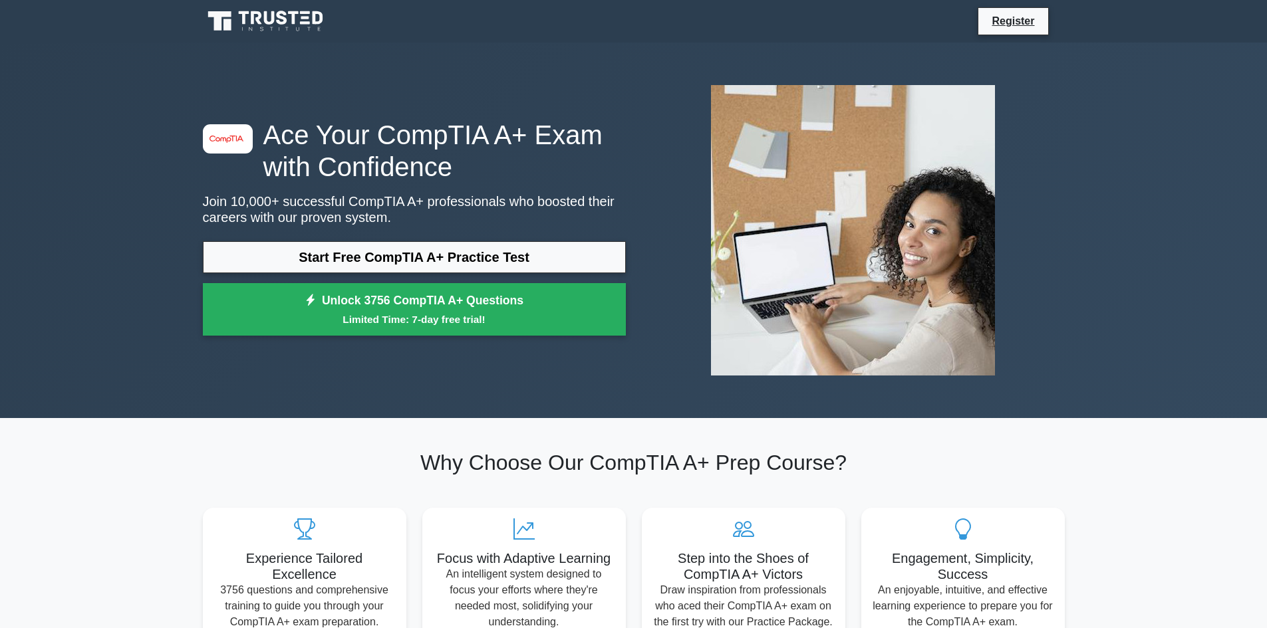 The height and width of the screenshot is (628, 1267). I want to click on h1: Ace Your CompTIA A+ Exam with Confidence, so click(414, 151).